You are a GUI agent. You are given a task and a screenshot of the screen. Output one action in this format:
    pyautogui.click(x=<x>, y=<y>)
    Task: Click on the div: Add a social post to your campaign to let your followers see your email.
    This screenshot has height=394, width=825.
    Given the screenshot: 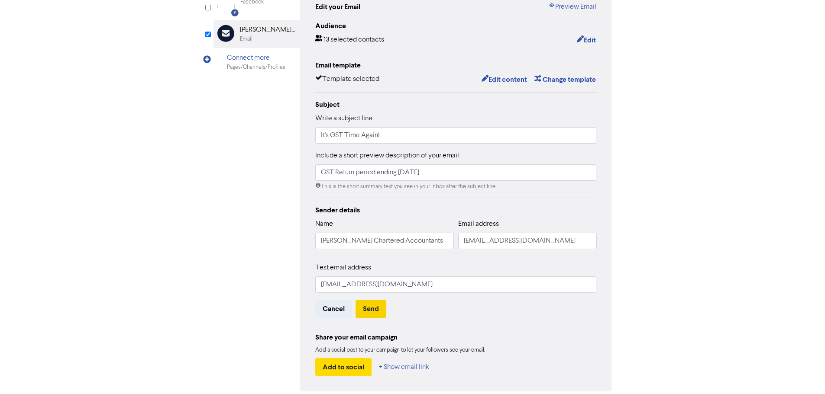 What is the action you would take?
    pyautogui.click(x=456, y=351)
    